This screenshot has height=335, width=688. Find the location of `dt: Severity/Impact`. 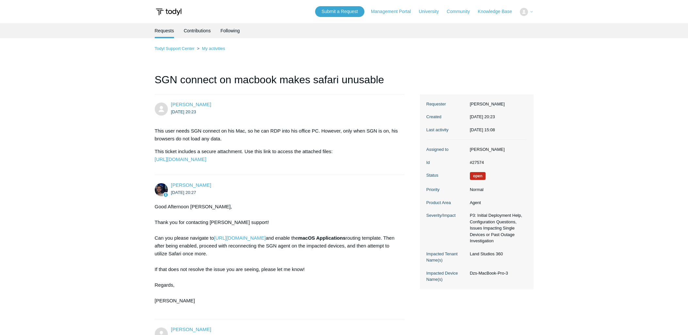

dt: Severity/Impact is located at coordinates (446, 216).